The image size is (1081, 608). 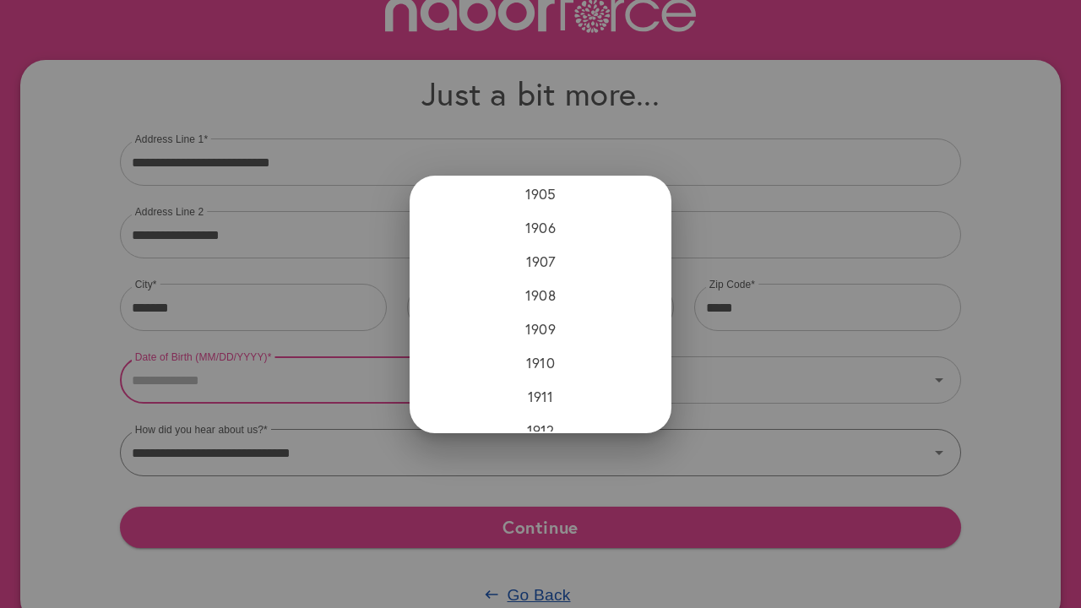 I want to click on h6: 1910, so click(x=541, y=362).